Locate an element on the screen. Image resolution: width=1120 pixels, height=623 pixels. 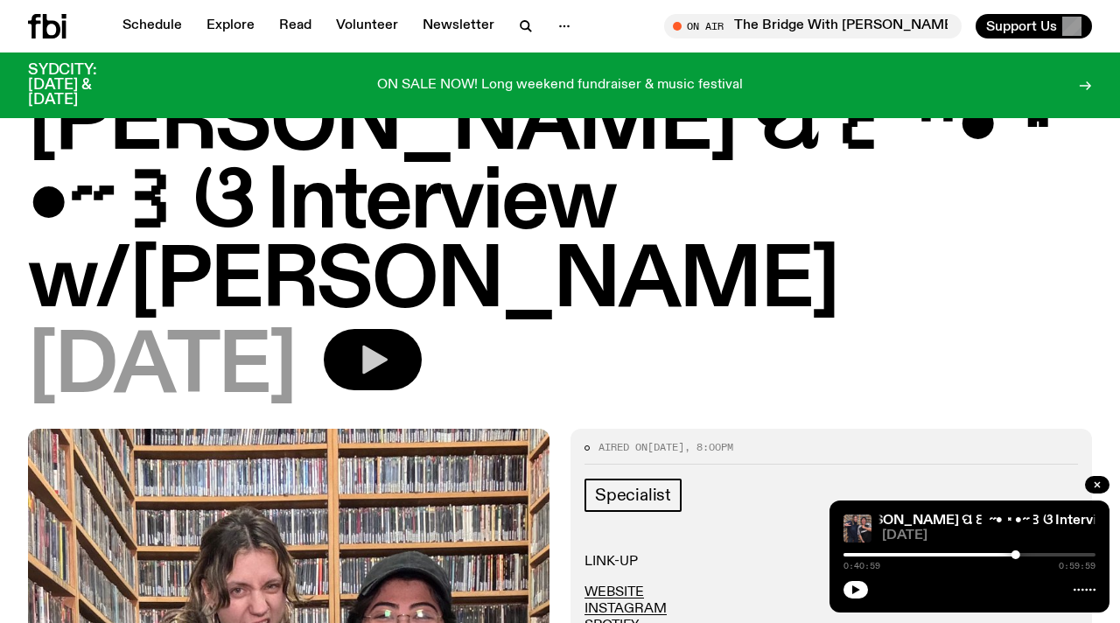
span: , 8:00pm is located at coordinates (709, 447).